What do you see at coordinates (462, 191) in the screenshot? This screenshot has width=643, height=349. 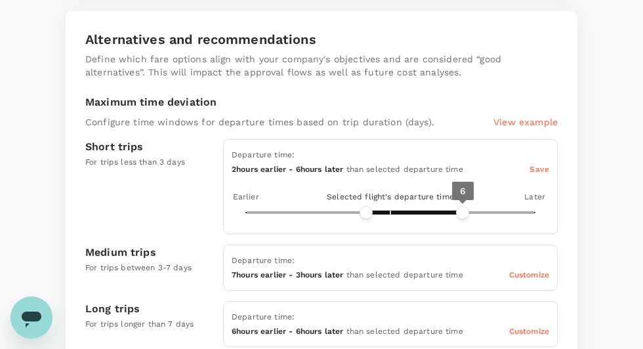 I see `span: 6` at bounding box center [462, 191].